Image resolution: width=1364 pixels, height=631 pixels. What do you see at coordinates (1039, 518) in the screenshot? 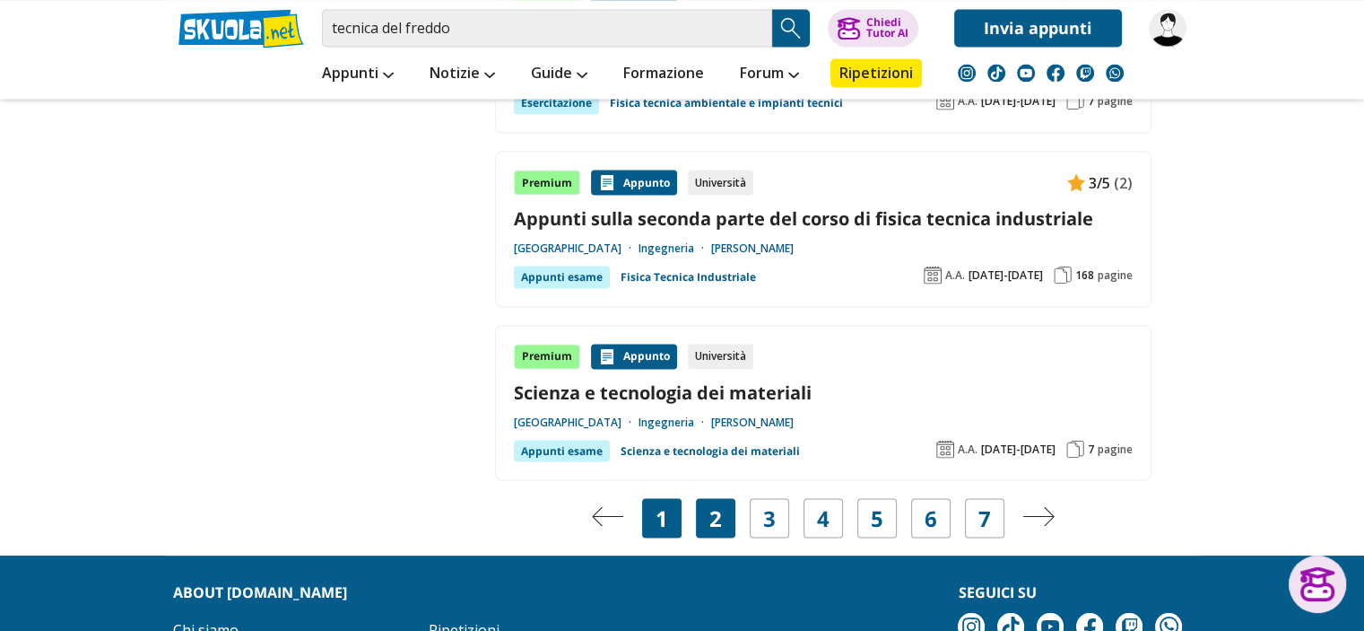
I see `a: Pagina successiva` at bounding box center [1039, 518].